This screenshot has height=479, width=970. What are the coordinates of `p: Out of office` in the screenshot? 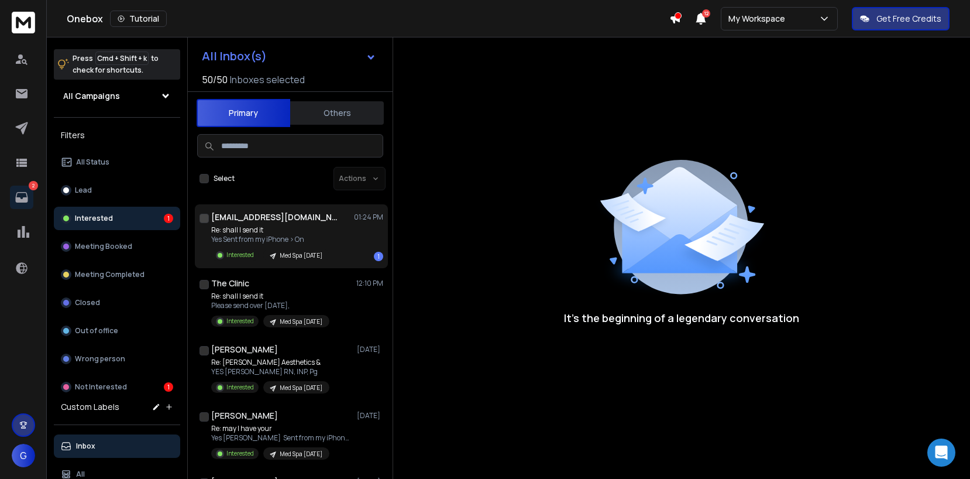 It's located at (97, 331).